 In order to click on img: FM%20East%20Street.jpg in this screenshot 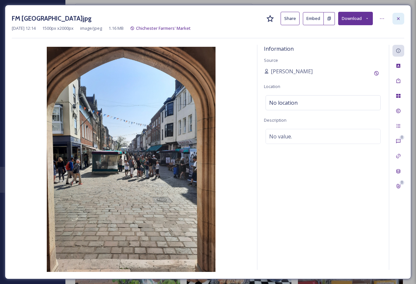, I will do `click(131, 159)`.